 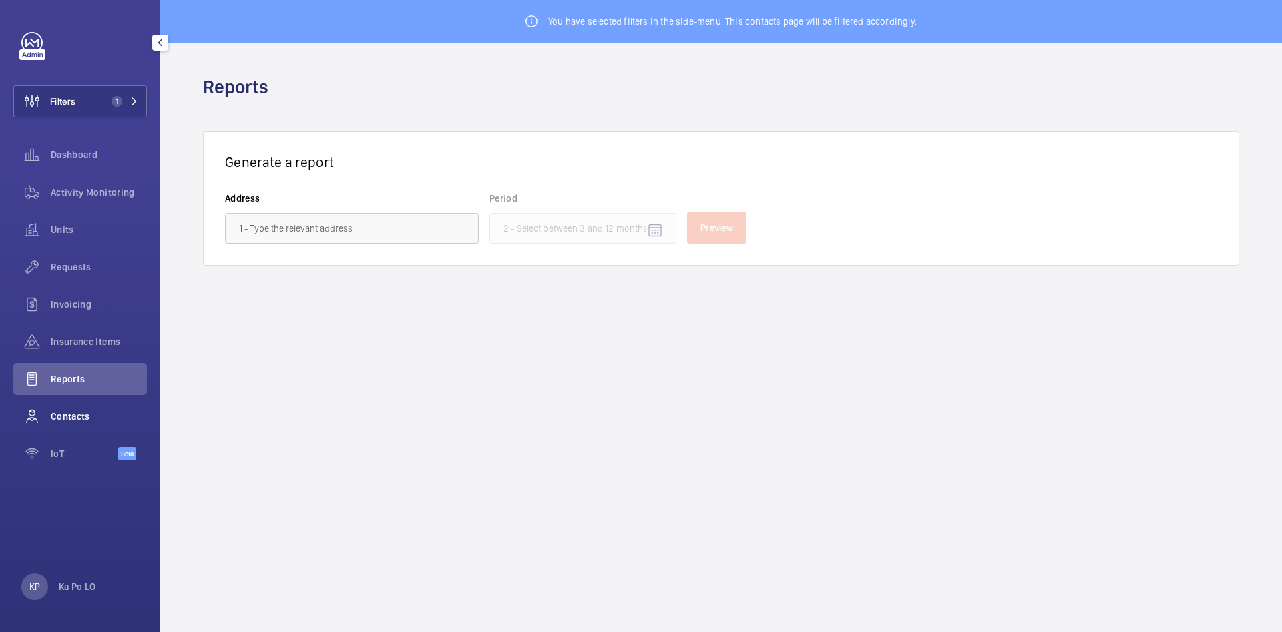 I want to click on h3: Generate a report, so click(x=721, y=162).